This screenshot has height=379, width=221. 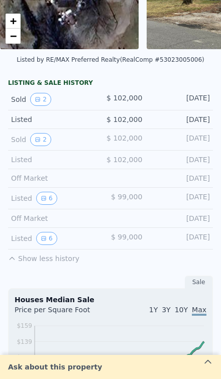 What do you see at coordinates (55, 367) in the screenshot?
I see `div: Ask about this property` at bounding box center [55, 367].